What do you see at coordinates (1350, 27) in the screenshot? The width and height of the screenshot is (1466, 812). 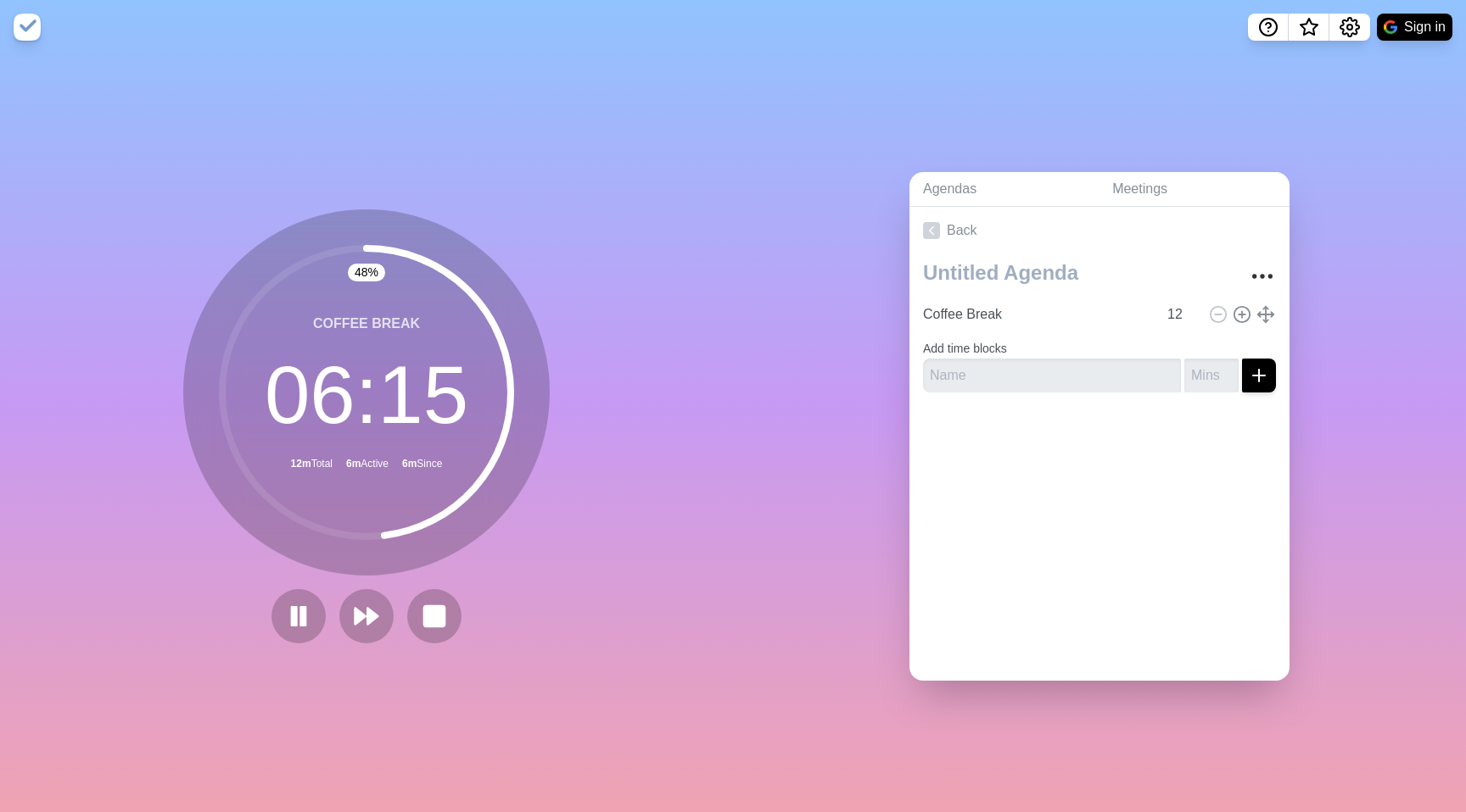 I see `button: Settings` at bounding box center [1350, 27].